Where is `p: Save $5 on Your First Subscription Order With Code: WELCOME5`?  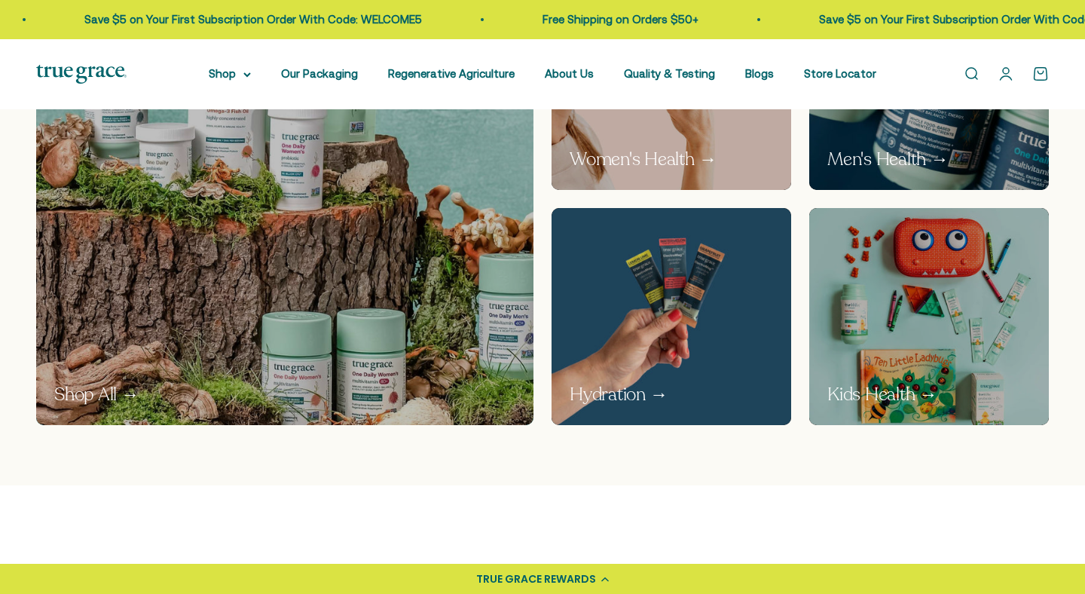
p: Save $5 on Your First Subscription Order With Code: WELCOME5 is located at coordinates (253, 20).